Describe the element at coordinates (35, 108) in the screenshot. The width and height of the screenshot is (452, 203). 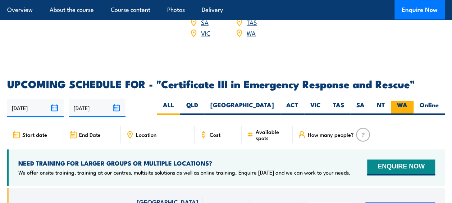
I see `input: From date` at that location.